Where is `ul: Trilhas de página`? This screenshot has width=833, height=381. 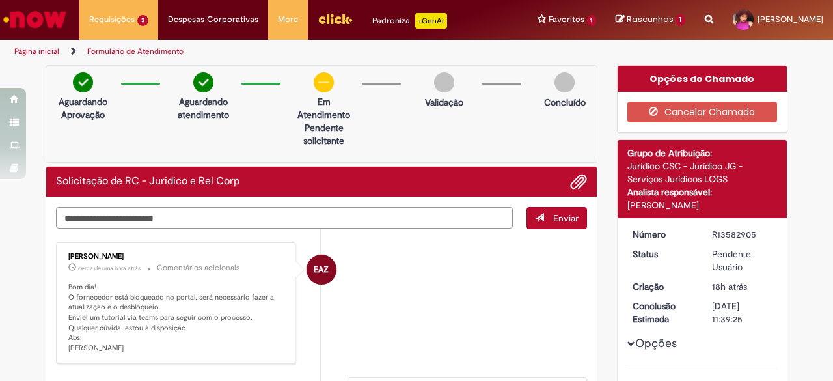
ul: Trilhas de página is located at coordinates (277, 51).